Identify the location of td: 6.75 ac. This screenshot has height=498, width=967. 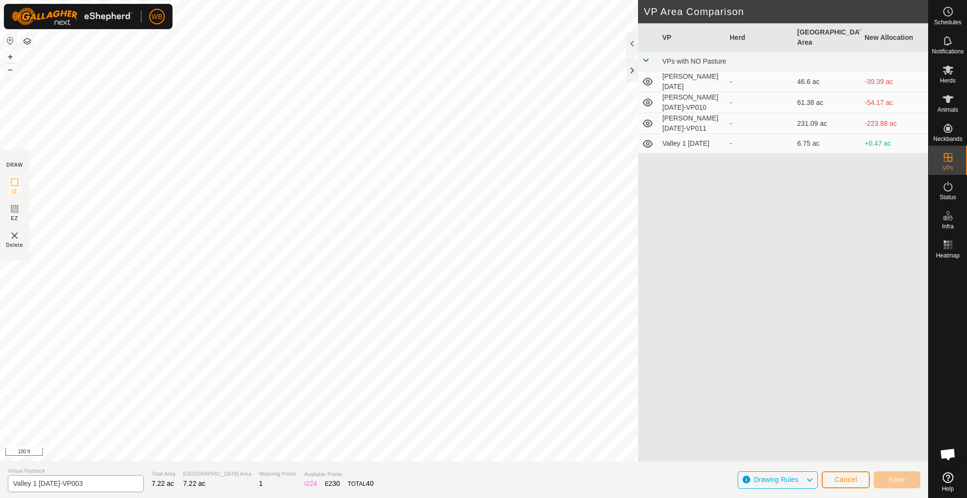
(827, 144).